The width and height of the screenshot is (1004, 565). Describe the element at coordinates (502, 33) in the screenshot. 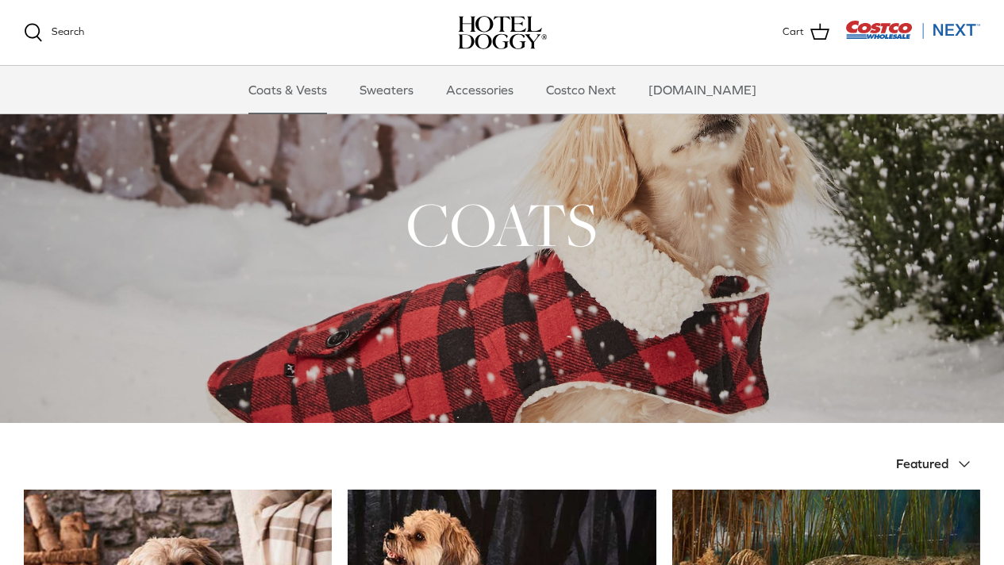

I see `a: hoteldoggy.com hoteldoggycom` at that location.